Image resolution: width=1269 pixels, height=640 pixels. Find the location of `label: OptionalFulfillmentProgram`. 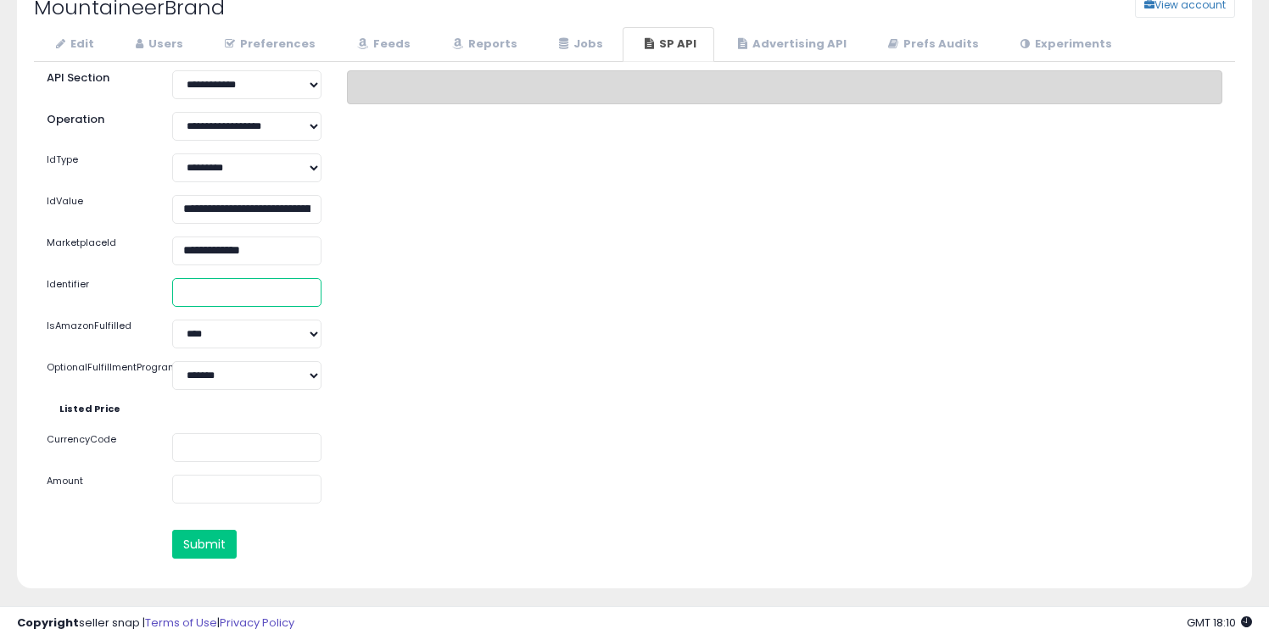

label: OptionalFulfillmentProgram is located at coordinates (97, 368).